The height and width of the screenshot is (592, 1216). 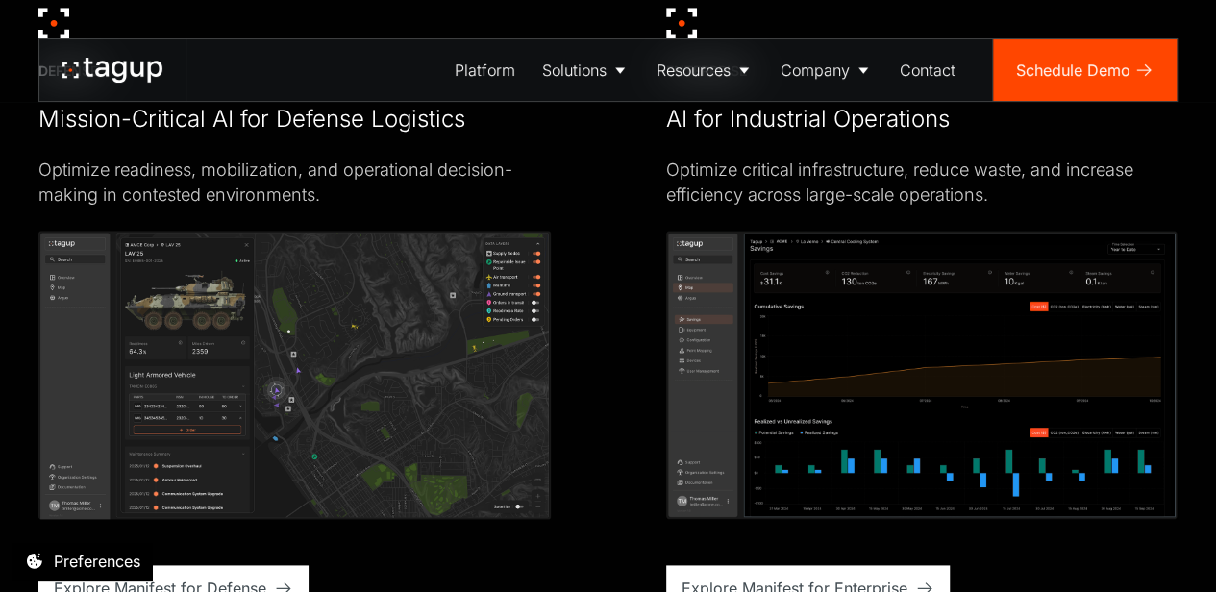 I want to click on div: Mission-Critical AI for Defense Logistics, so click(x=252, y=119).